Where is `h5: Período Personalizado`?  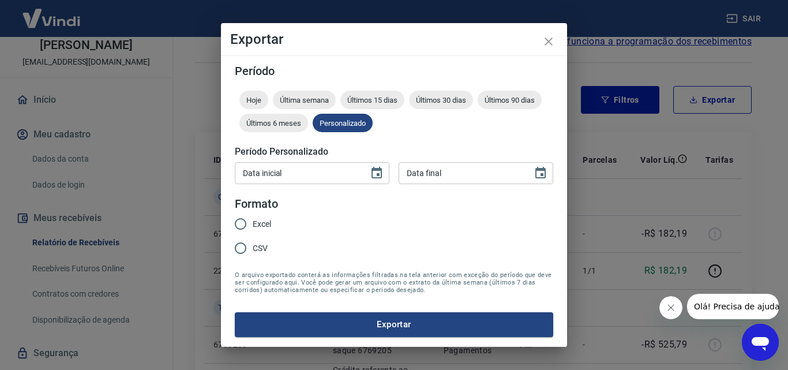 h5: Período Personalizado is located at coordinates (394, 152).